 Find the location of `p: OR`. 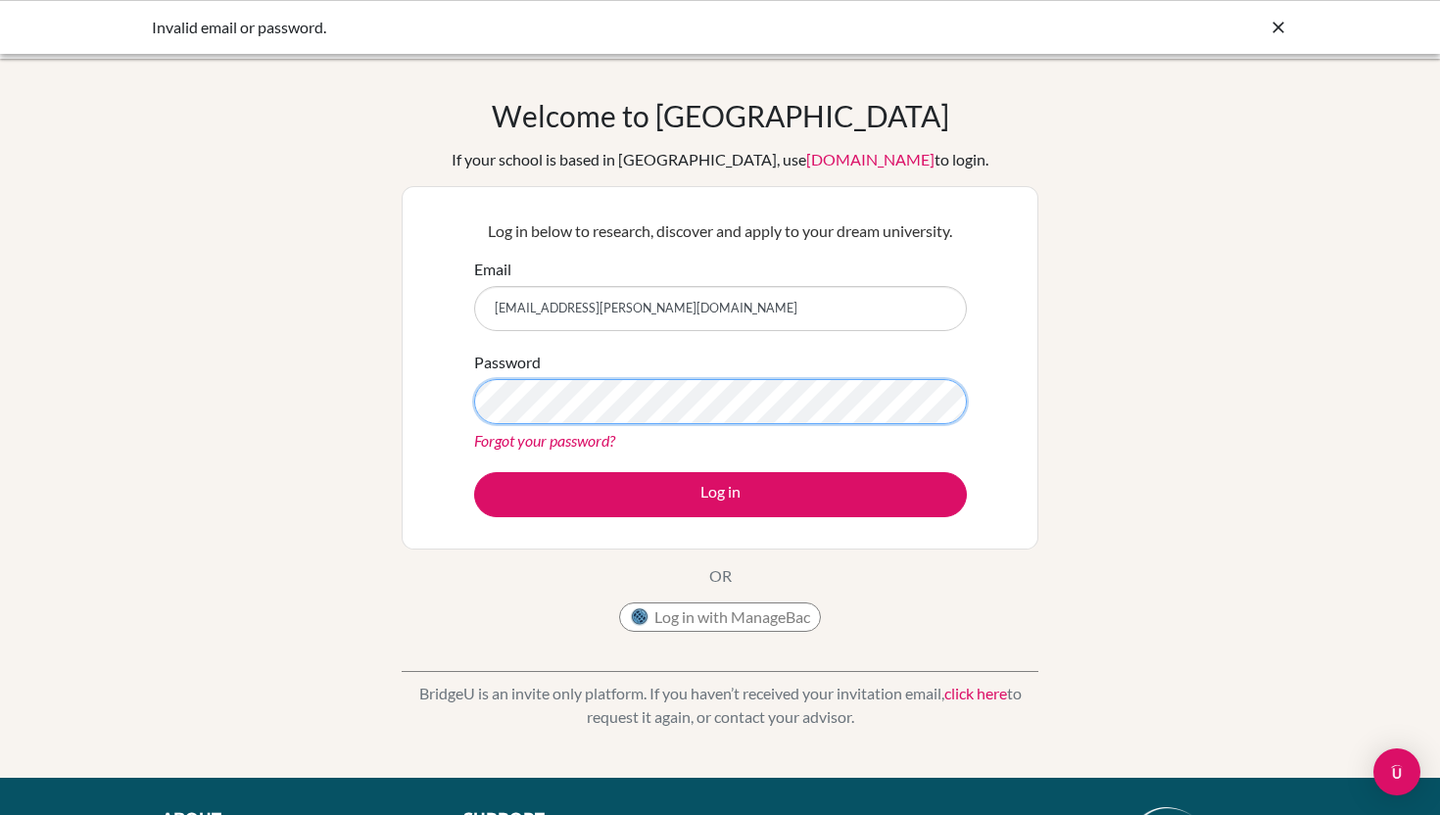

p: OR is located at coordinates (720, 576).